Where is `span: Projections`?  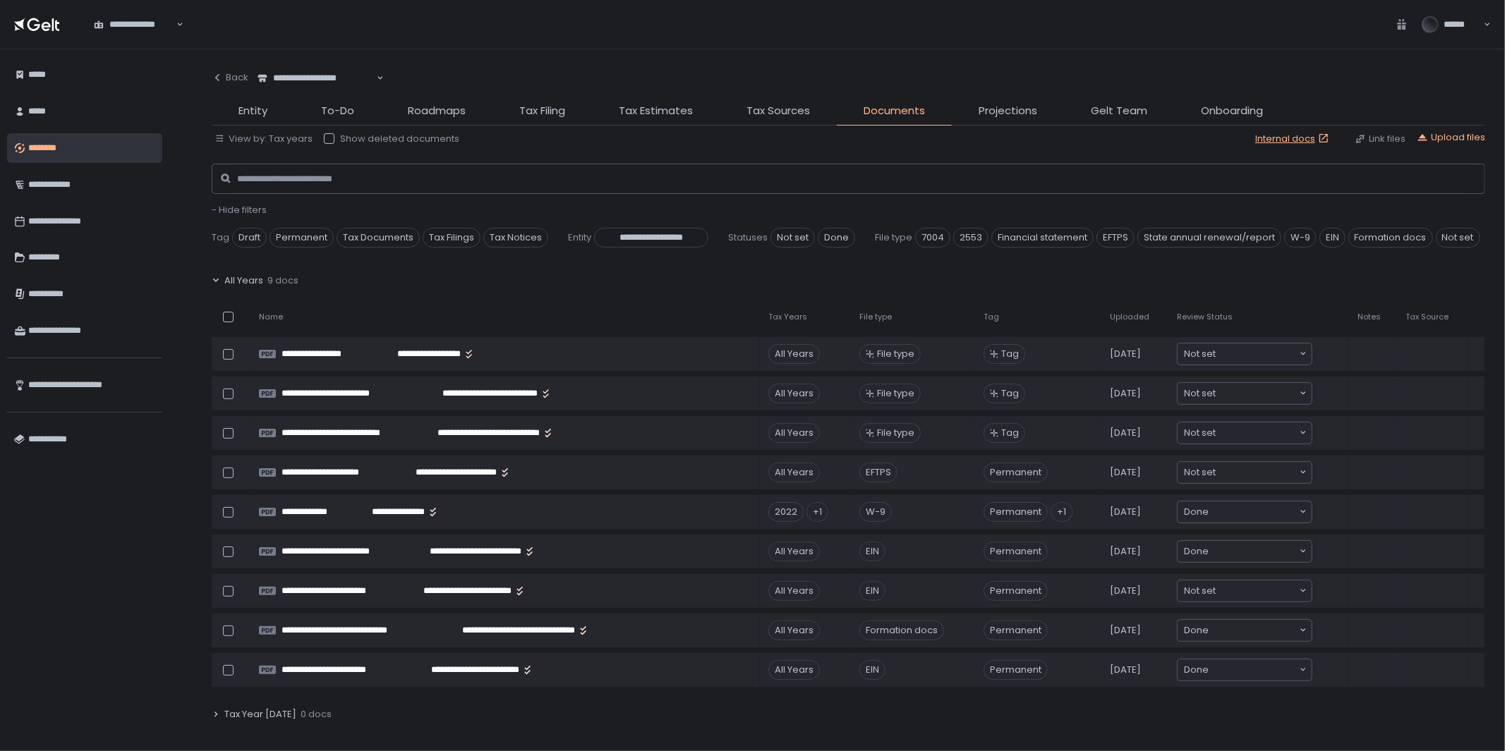 span: Projections is located at coordinates (1007, 111).